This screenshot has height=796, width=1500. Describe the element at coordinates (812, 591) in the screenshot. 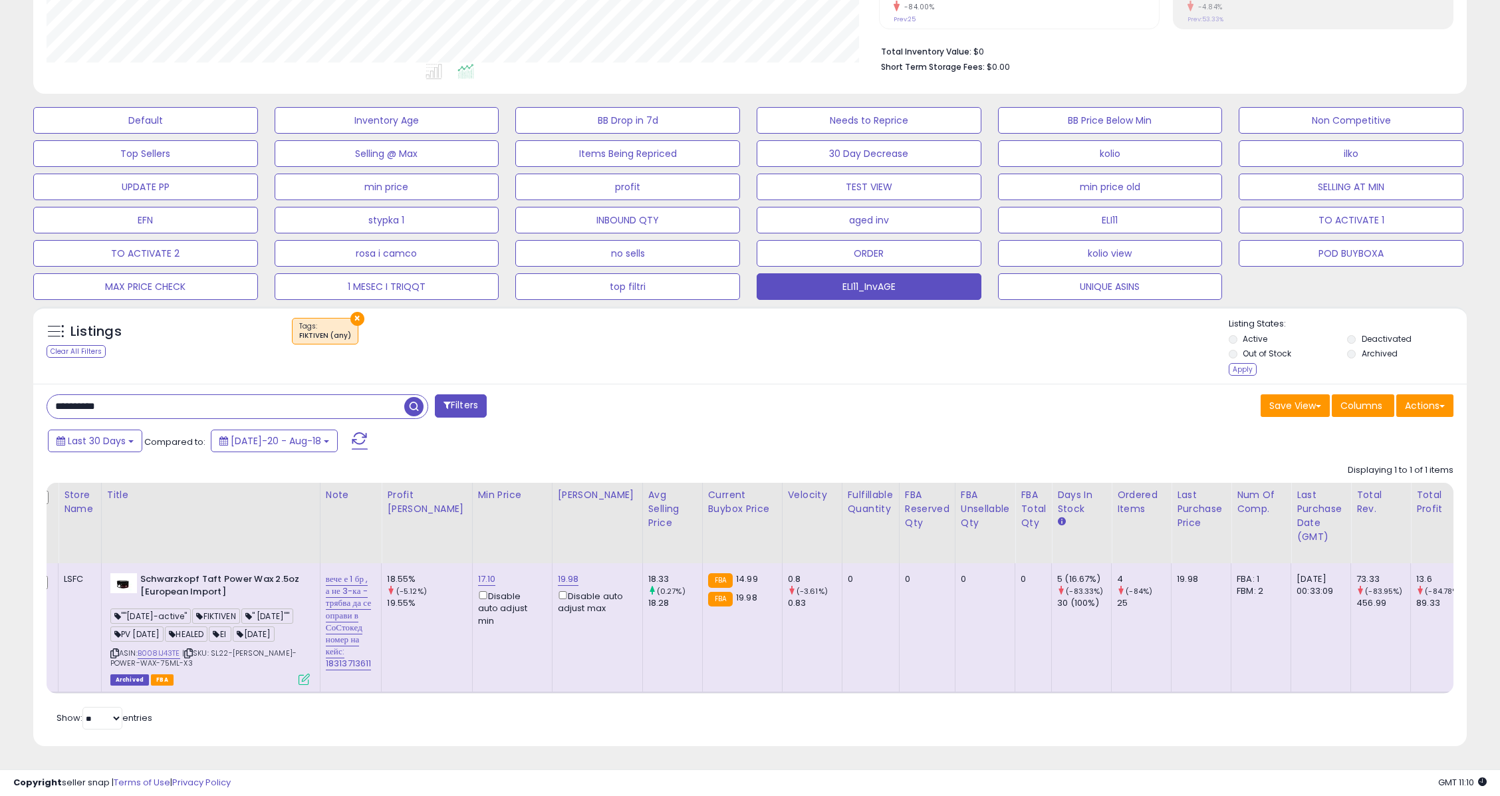

I see `small: (-3.61%)` at that location.